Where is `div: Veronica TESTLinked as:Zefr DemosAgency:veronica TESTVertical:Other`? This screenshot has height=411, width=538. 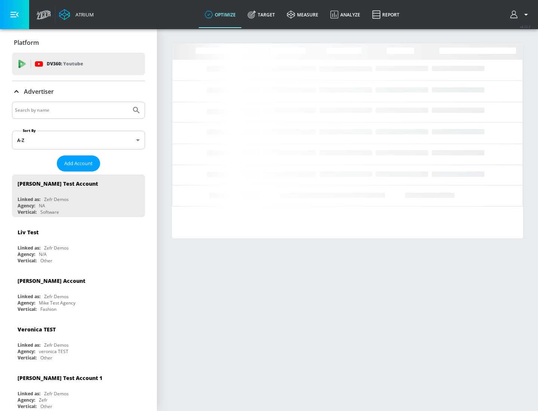 div: Veronica TESTLinked as:Zefr DemosAgency:veronica TESTVertical:Other is located at coordinates (78, 341).